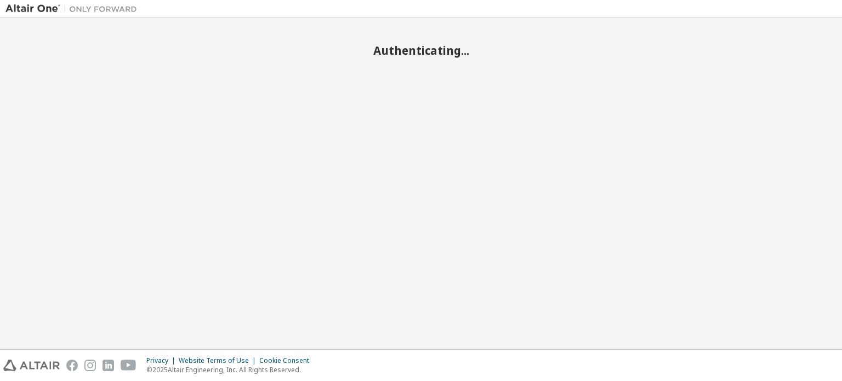  I want to click on img: youtube.svg, so click(128, 365).